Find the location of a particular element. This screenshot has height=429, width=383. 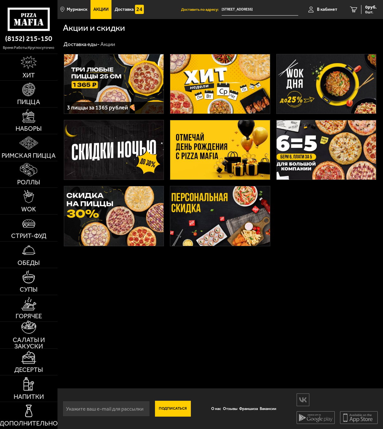

span: Наборы is located at coordinates (29, 129).